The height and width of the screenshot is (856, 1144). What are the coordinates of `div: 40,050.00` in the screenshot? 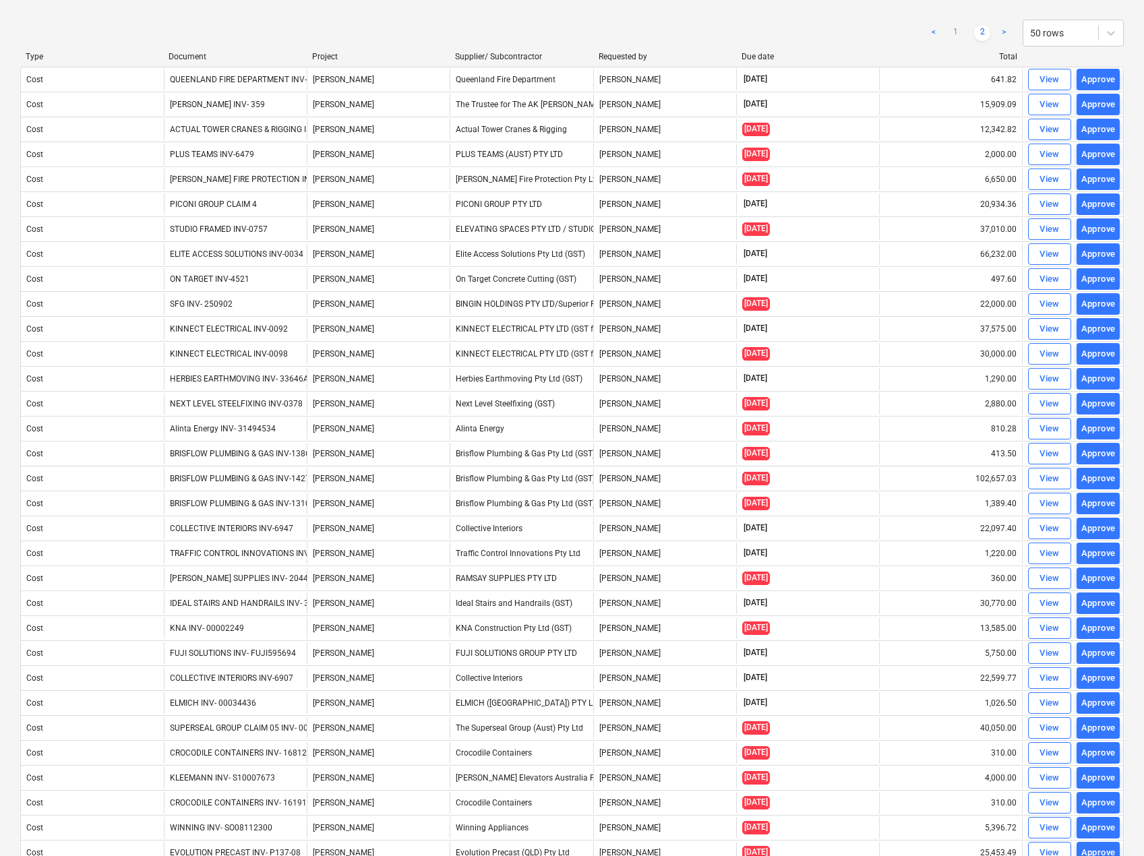 It's located at (951, 728).